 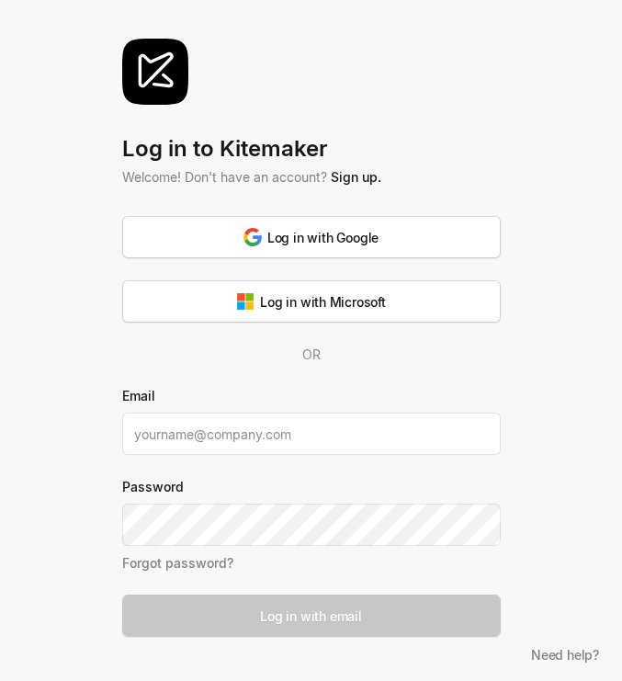 What do you see at coordinates (311, 176) in the screenshot?
I see `div: Welcome! Don't have an account?` at bounding box center [311, 176].